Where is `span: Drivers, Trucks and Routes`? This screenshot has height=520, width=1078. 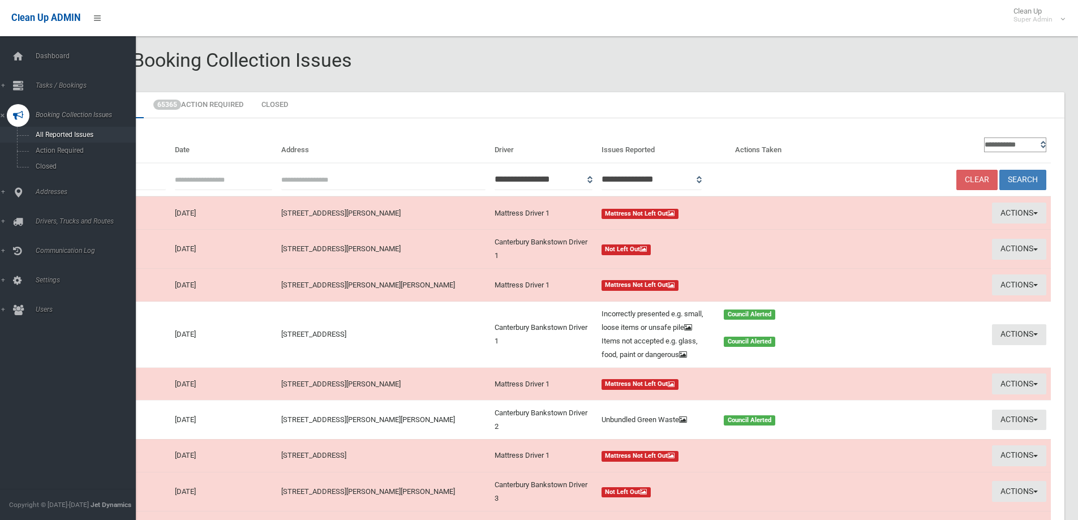
span: Drivers, Trucks and Routes is located at coordinates (88, 221).